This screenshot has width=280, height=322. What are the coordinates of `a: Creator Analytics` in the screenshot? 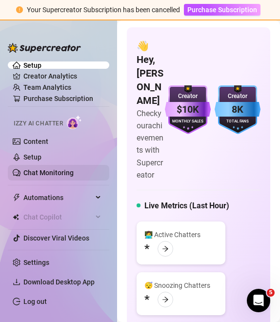 It's located at (62, 76).